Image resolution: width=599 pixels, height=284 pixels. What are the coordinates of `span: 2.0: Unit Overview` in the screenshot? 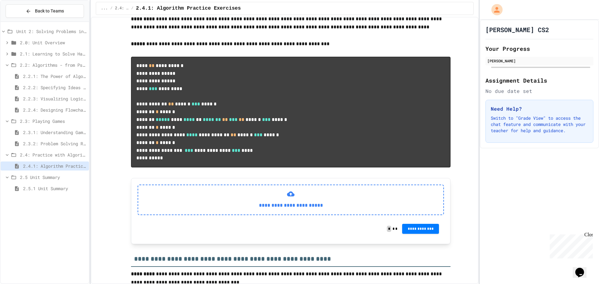 It's located at (53, 42).